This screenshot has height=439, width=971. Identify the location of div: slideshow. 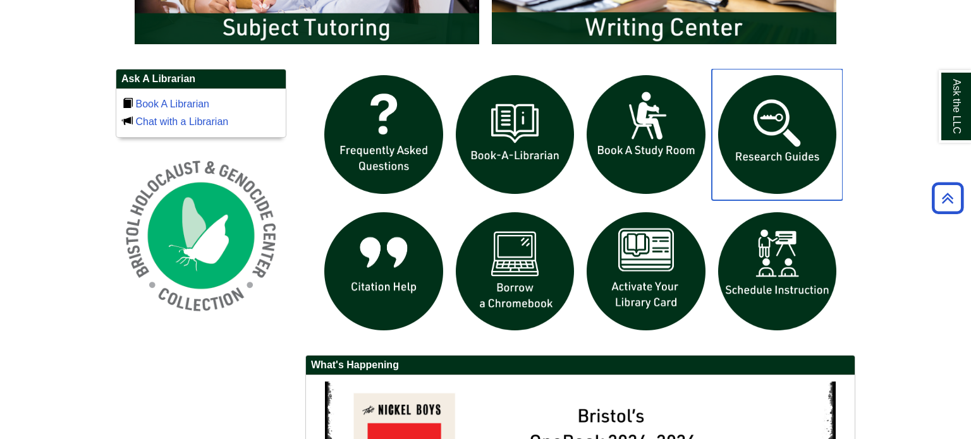
(580, 205).